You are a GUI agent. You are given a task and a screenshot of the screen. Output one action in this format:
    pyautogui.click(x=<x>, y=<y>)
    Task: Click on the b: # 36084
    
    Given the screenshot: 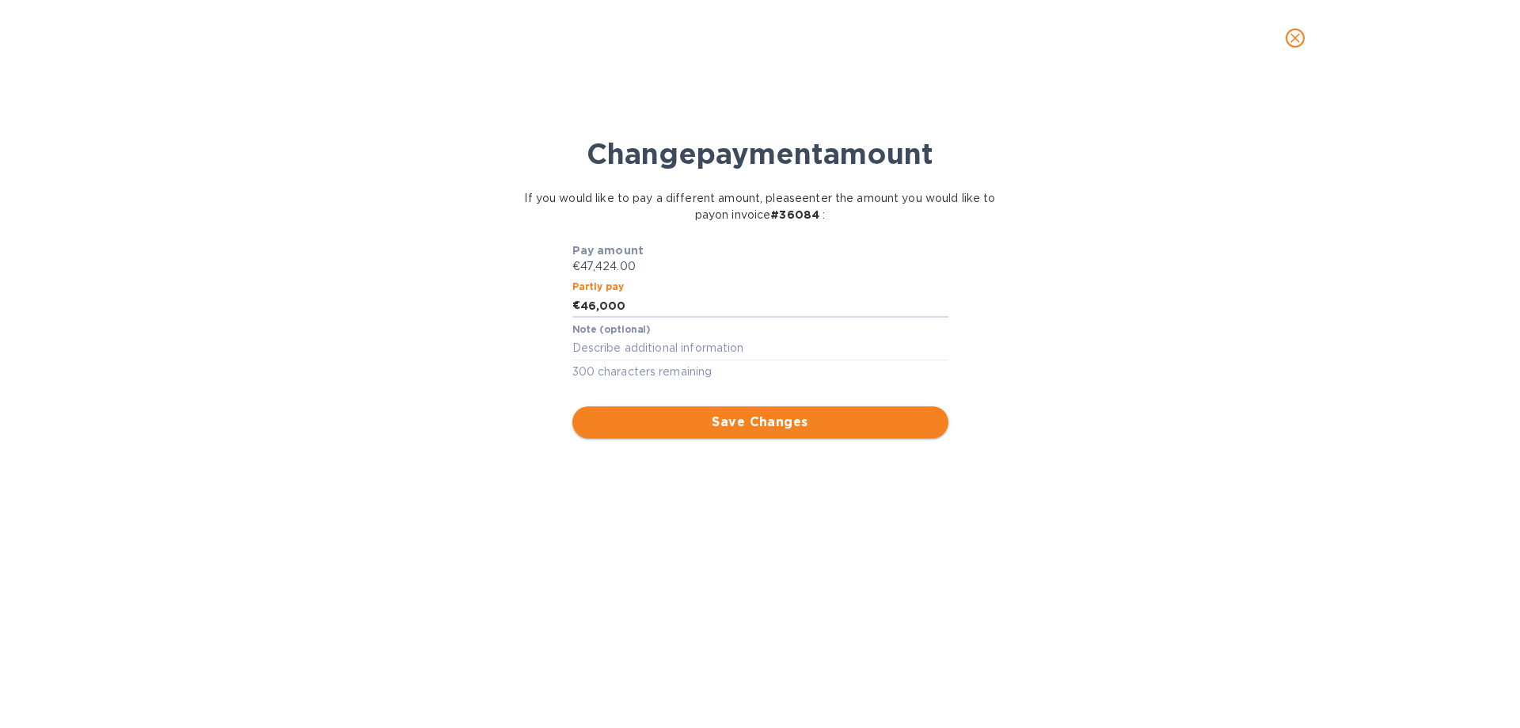 What is the action you would take?
    pyautogui.click(x=795, y=215)
    